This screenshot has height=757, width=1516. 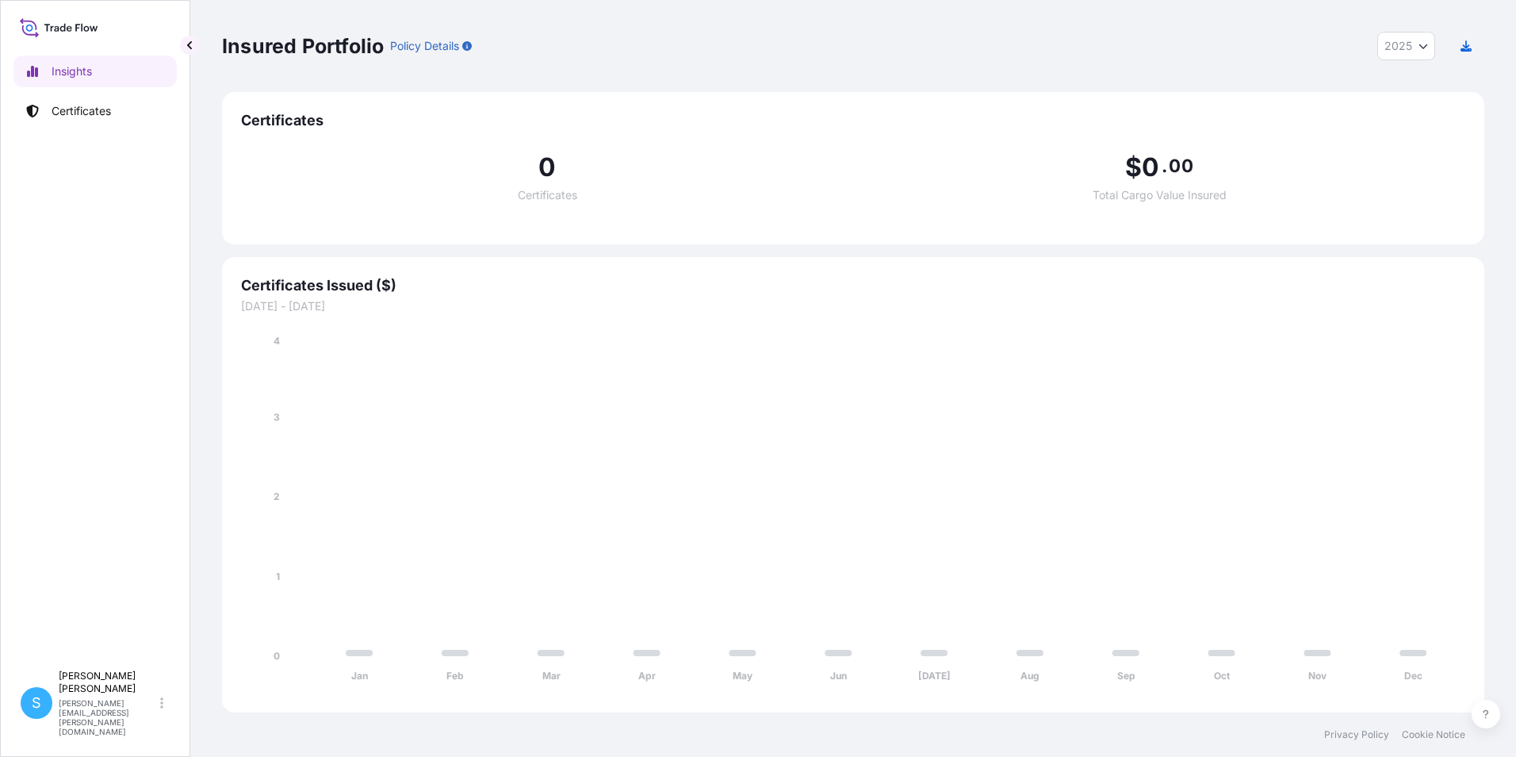 I want to click on tspan: 2, so click(x=277, y=496).